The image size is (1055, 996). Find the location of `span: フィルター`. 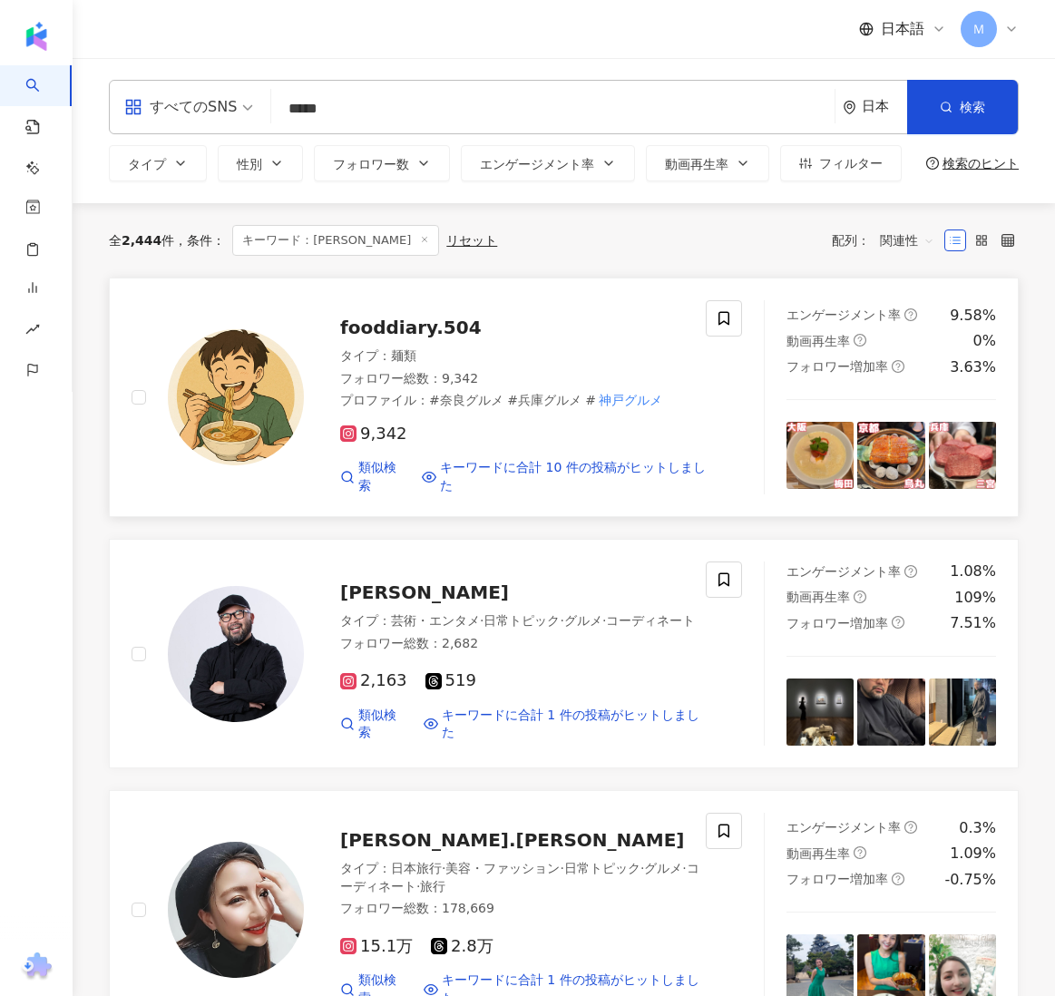

span: フィルター is located at coordinates (851, 163).